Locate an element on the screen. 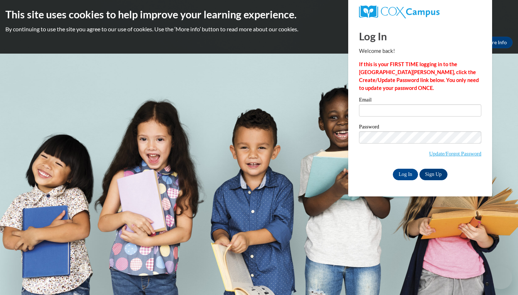  label: Email is located at coordinates (420, 101).